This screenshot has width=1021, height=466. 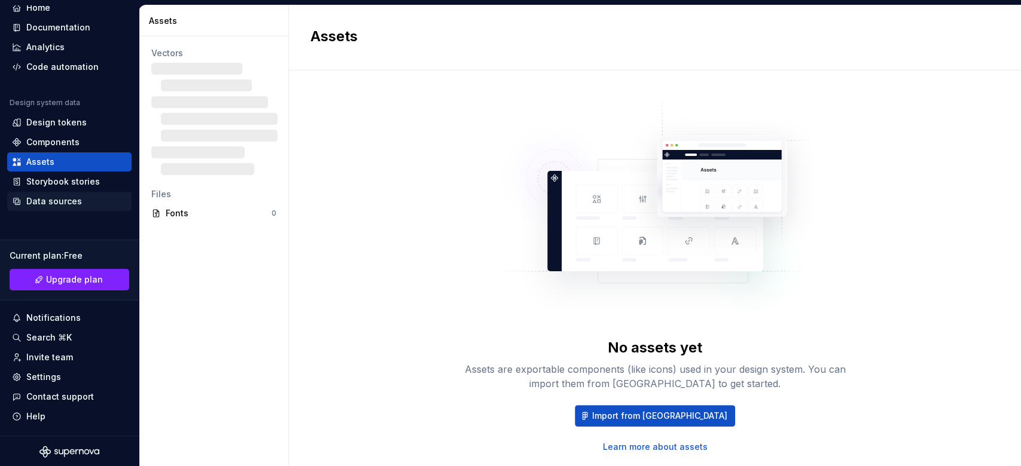 I want to click on div: Home, so click(x=38, y=8).